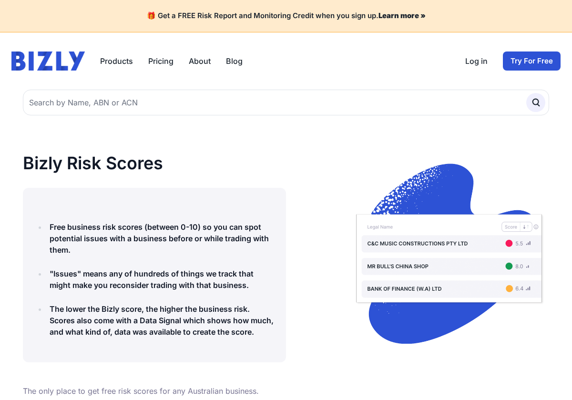  What do you see at coordinates (286, 102) in the screenshot?
I see `input: Search by Name, ABN or ACN` at bounding box center [286, 102].